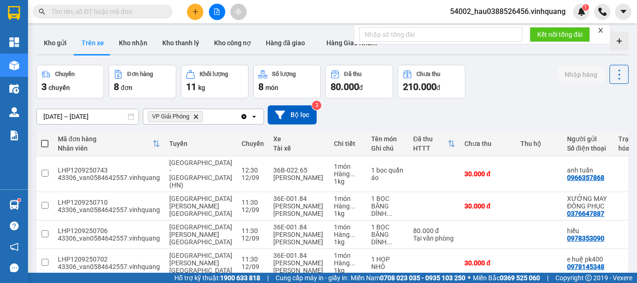  I want to click on div: 36E-001.84, so click(299, 227).